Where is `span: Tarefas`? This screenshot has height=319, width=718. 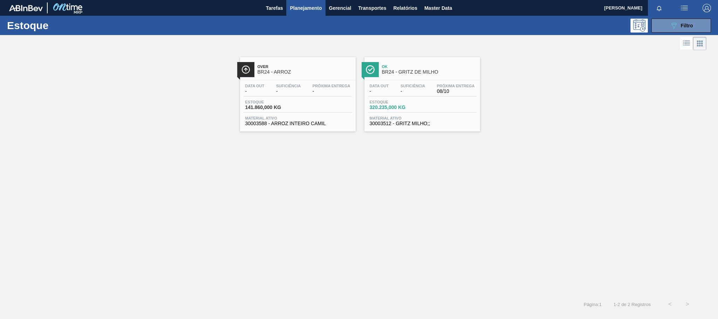
span: Tarefas is located at coordinates (274, 8).